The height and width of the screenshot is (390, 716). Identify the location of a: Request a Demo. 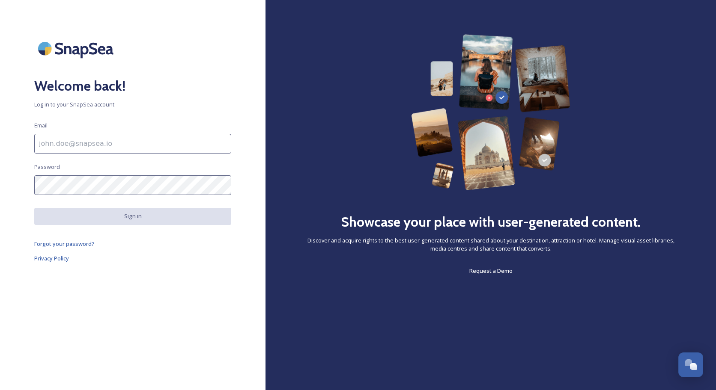
(491, 271).